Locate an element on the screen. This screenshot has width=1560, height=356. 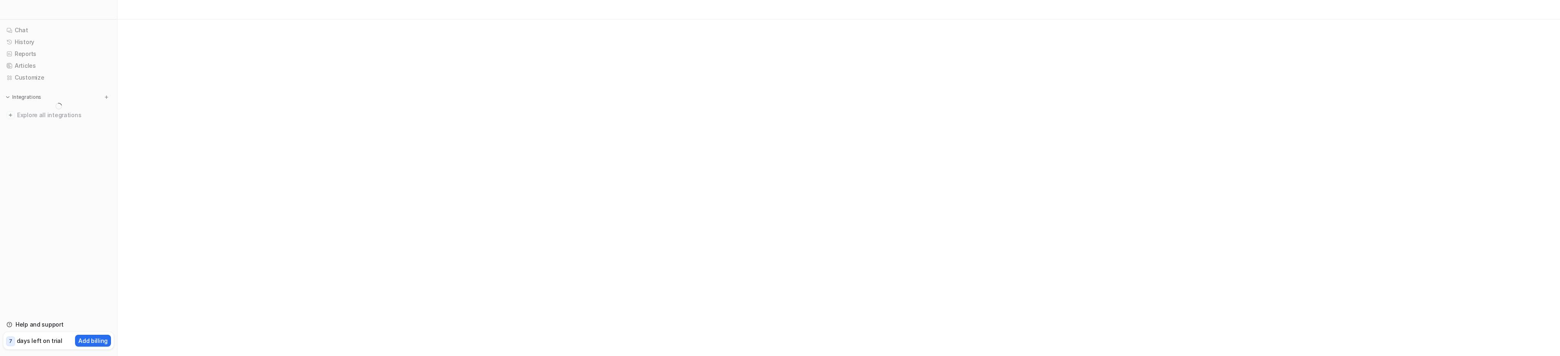
button: Integrations is located at coordinates (23, 97).